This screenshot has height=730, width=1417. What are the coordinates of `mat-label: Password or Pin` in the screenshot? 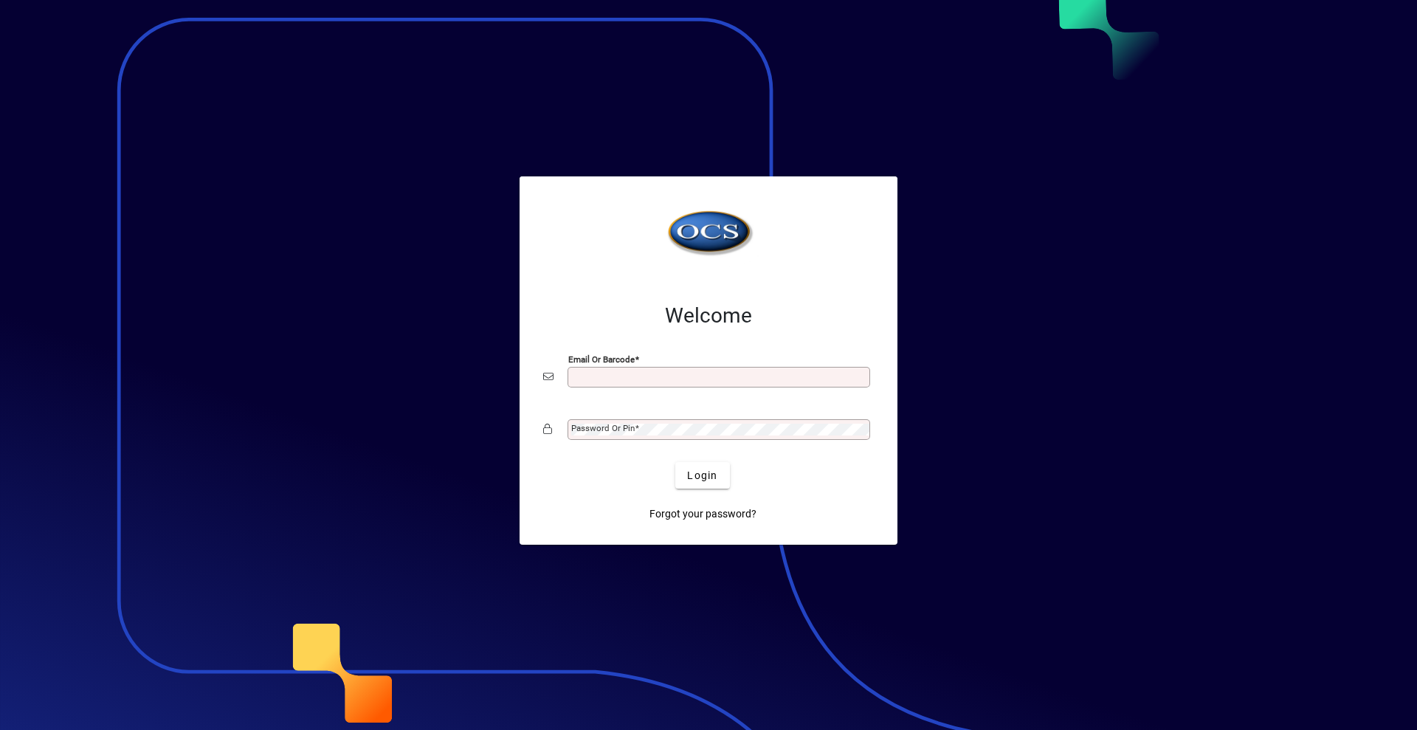 It's located at (603, 428).